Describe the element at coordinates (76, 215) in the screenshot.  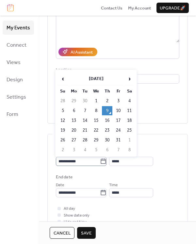
I see `span: Show date only` at that location.